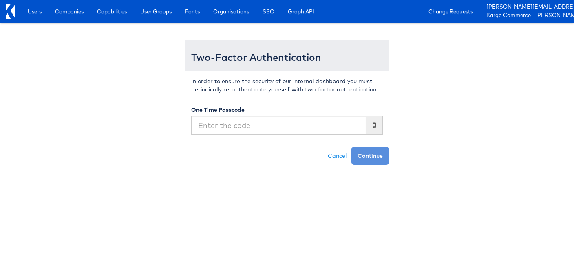 This screenshot has height=277, width=574. Describe the element at coordinates (231, 11) in the screenshot. I see `span: Organisations` at that location.